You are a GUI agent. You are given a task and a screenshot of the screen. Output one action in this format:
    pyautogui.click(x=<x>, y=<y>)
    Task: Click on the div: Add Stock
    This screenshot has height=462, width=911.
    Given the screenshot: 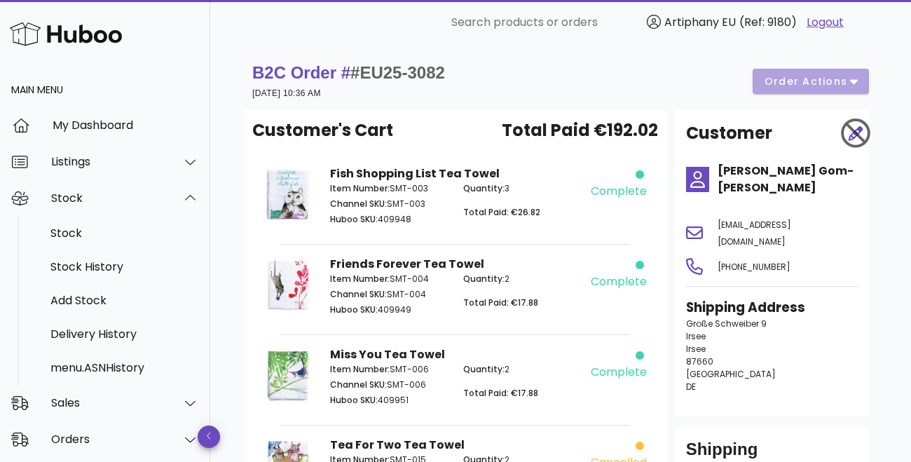 What is the action you would take?
    pyautogui.click(x=125, y=300)
    